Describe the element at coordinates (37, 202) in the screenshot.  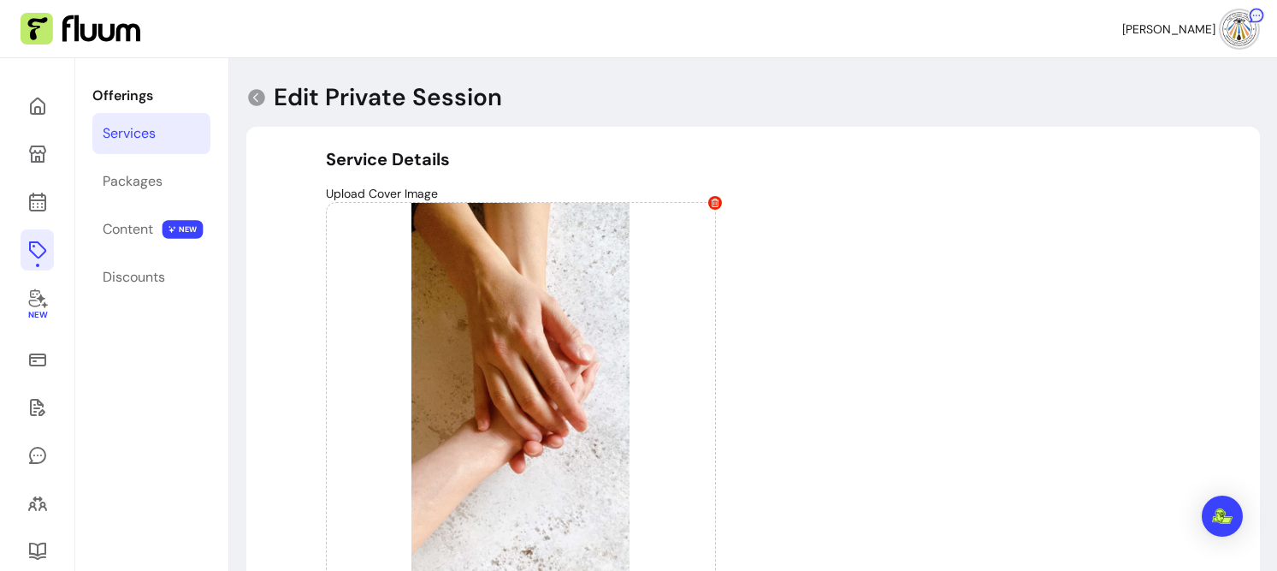
I see `a: Calendar` at that location.